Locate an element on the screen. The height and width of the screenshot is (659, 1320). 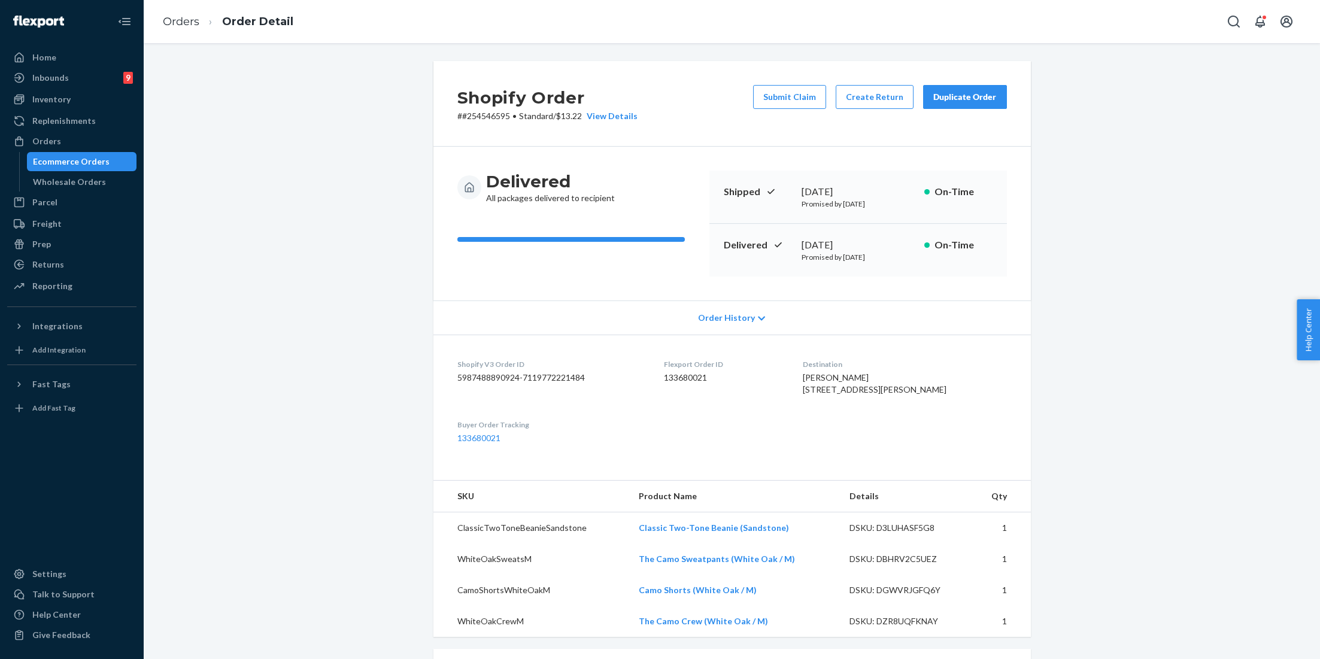
a: Talk to Support is located at coordinates (72, 594).